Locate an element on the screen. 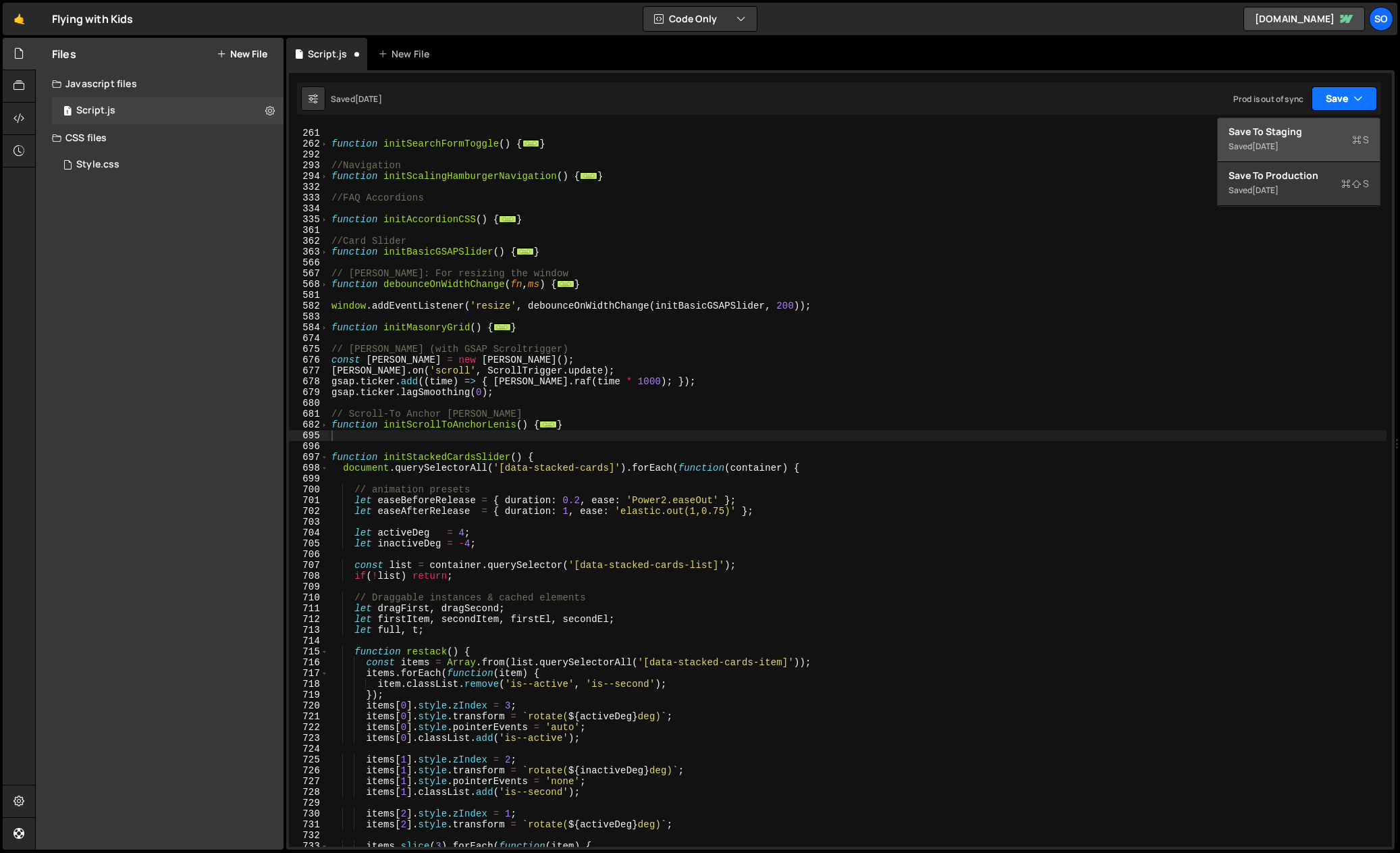 This screenshot has height=853, width=1400. div: 363 is located at coordinates (309, 252).